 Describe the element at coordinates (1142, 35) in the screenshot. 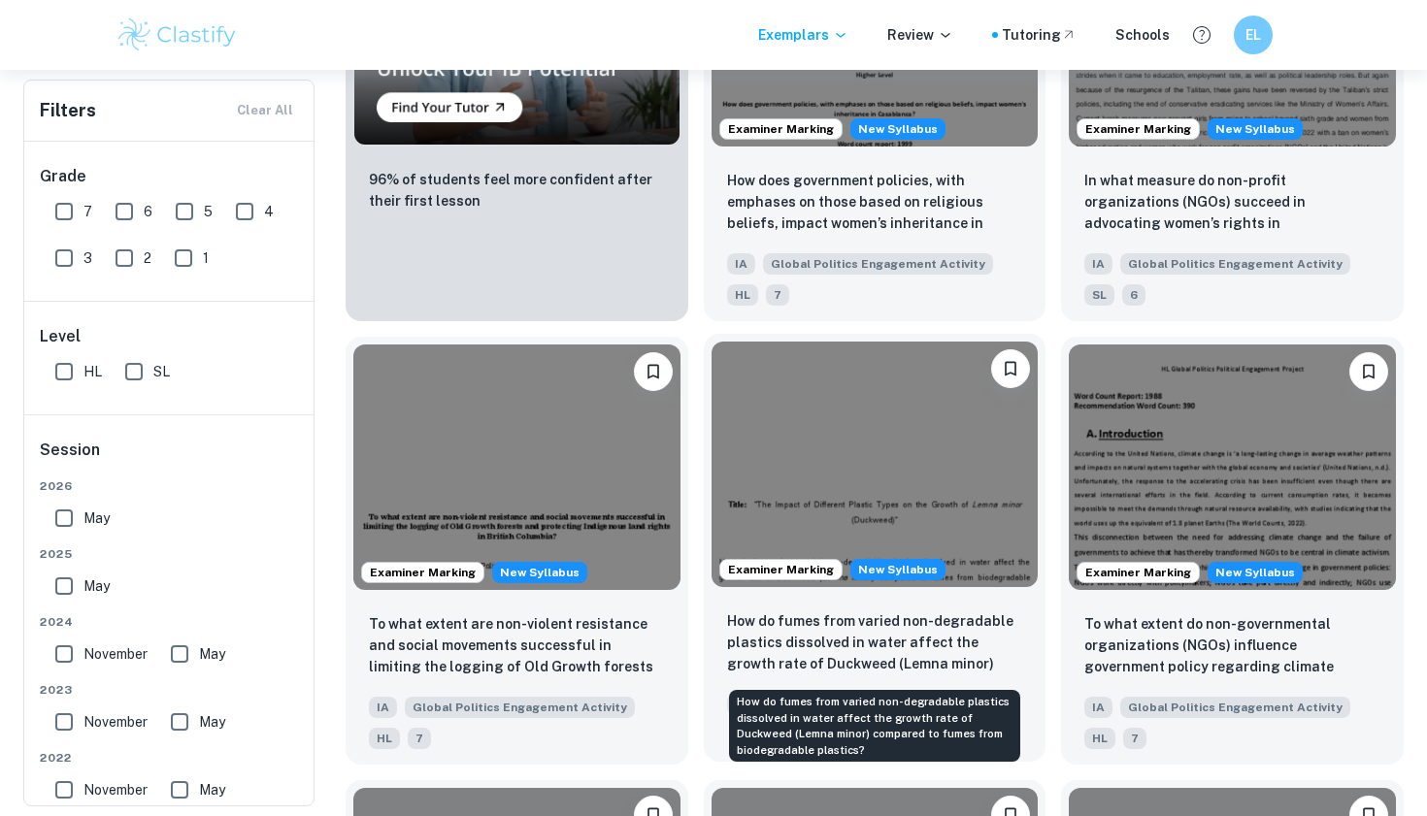

I see `div: Schools` at that location.